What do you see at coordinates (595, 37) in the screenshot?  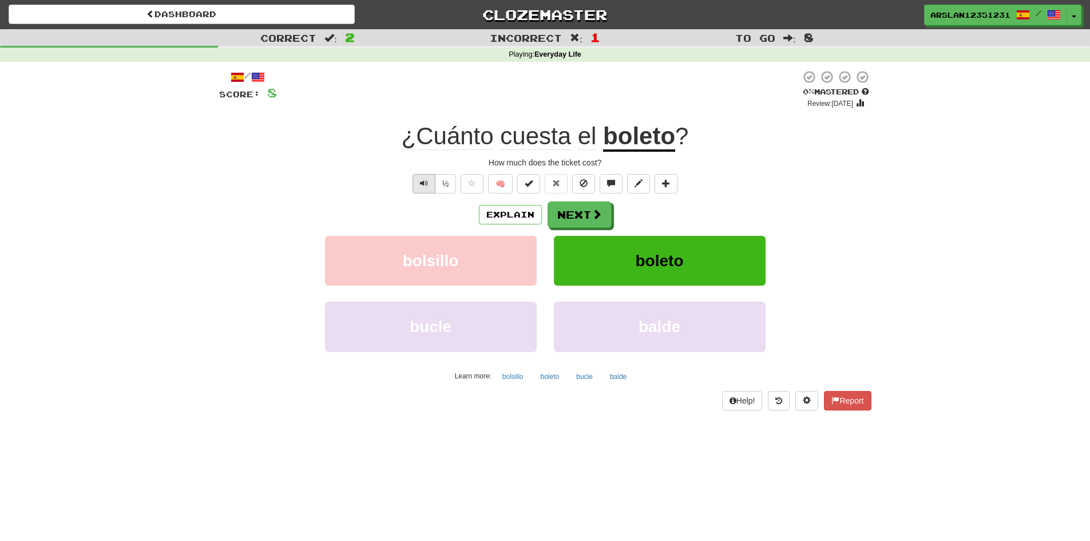 I see `span: 1` at bounding box center [595, 37].